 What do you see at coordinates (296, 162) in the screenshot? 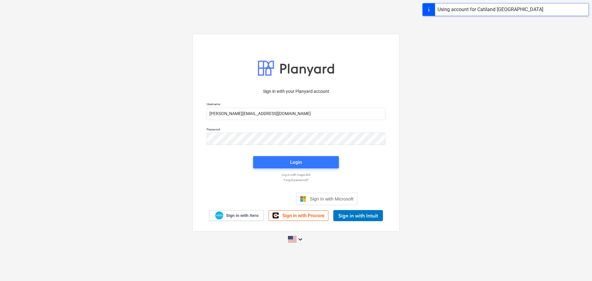
I see `div: Login` at bounding box center [296, 162].